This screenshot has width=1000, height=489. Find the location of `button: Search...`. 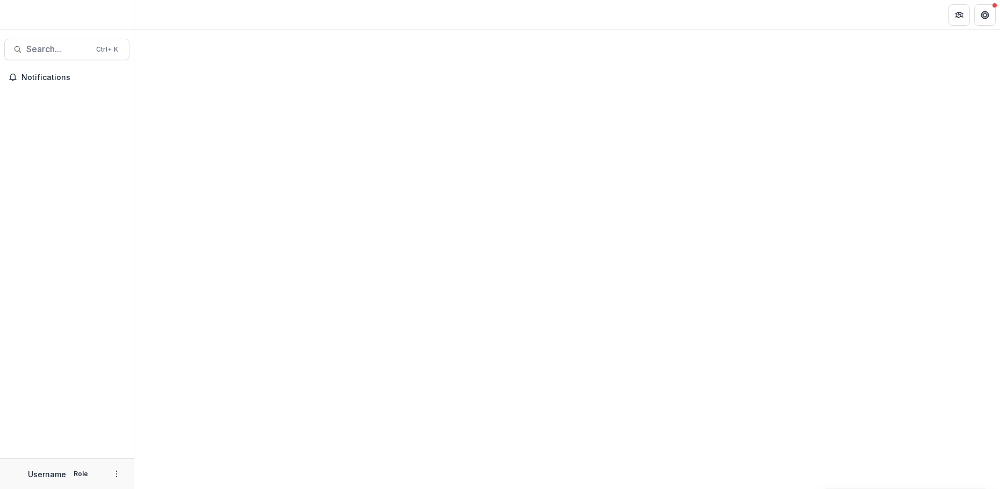

button: Search... is located at coordinates (67, 49).